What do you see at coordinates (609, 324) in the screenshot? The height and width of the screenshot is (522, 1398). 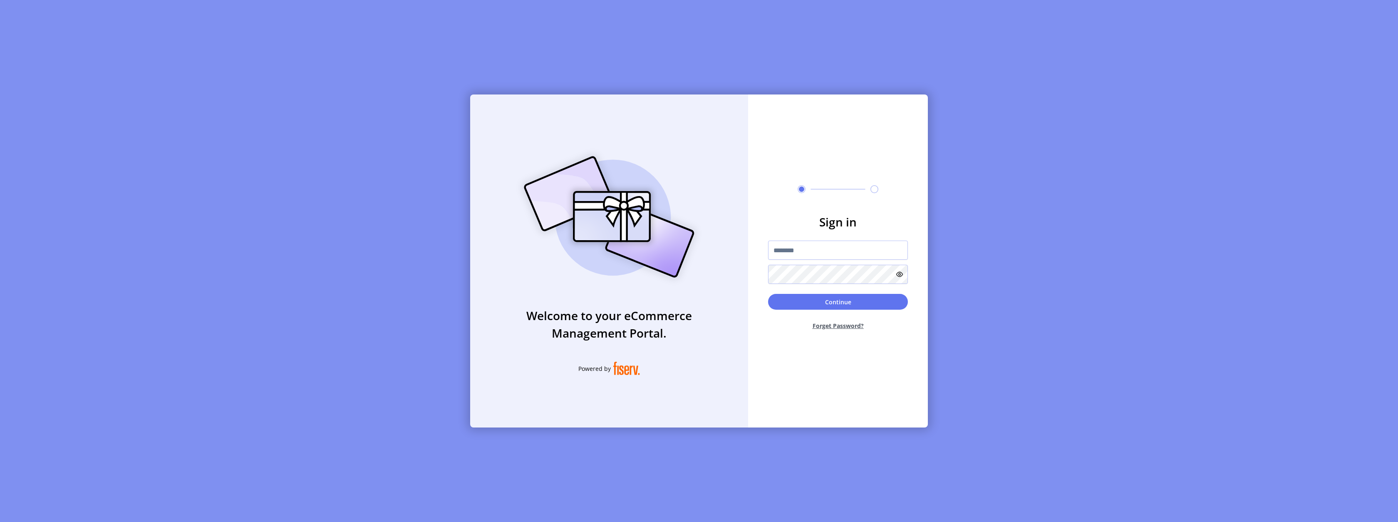 I see `h3: Welcome to your eCommerce Management Portal.` at bounding box center [609, 324].